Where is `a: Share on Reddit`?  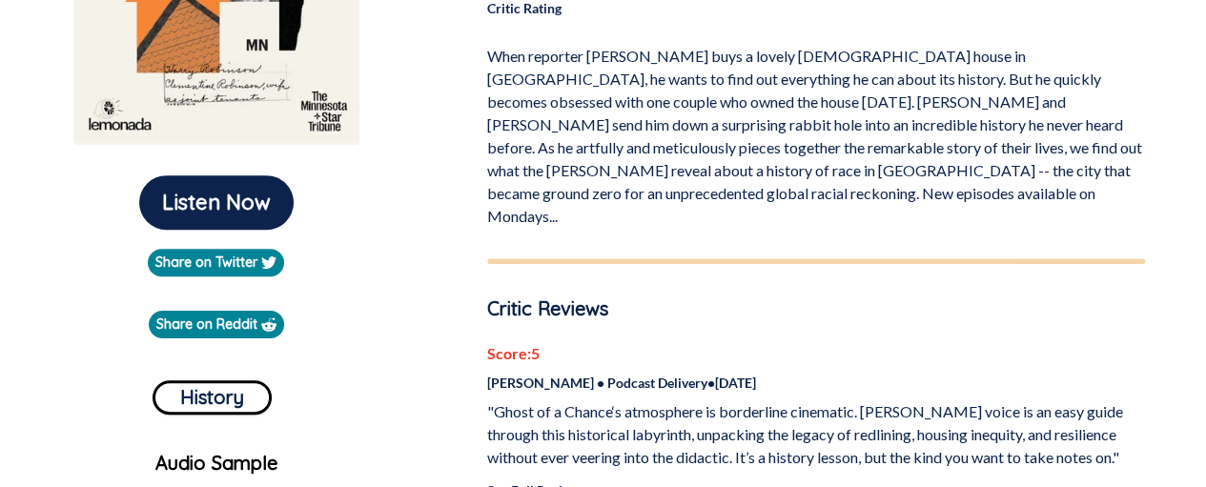 a: Share on Reddit is located at coordinates (216, 324).